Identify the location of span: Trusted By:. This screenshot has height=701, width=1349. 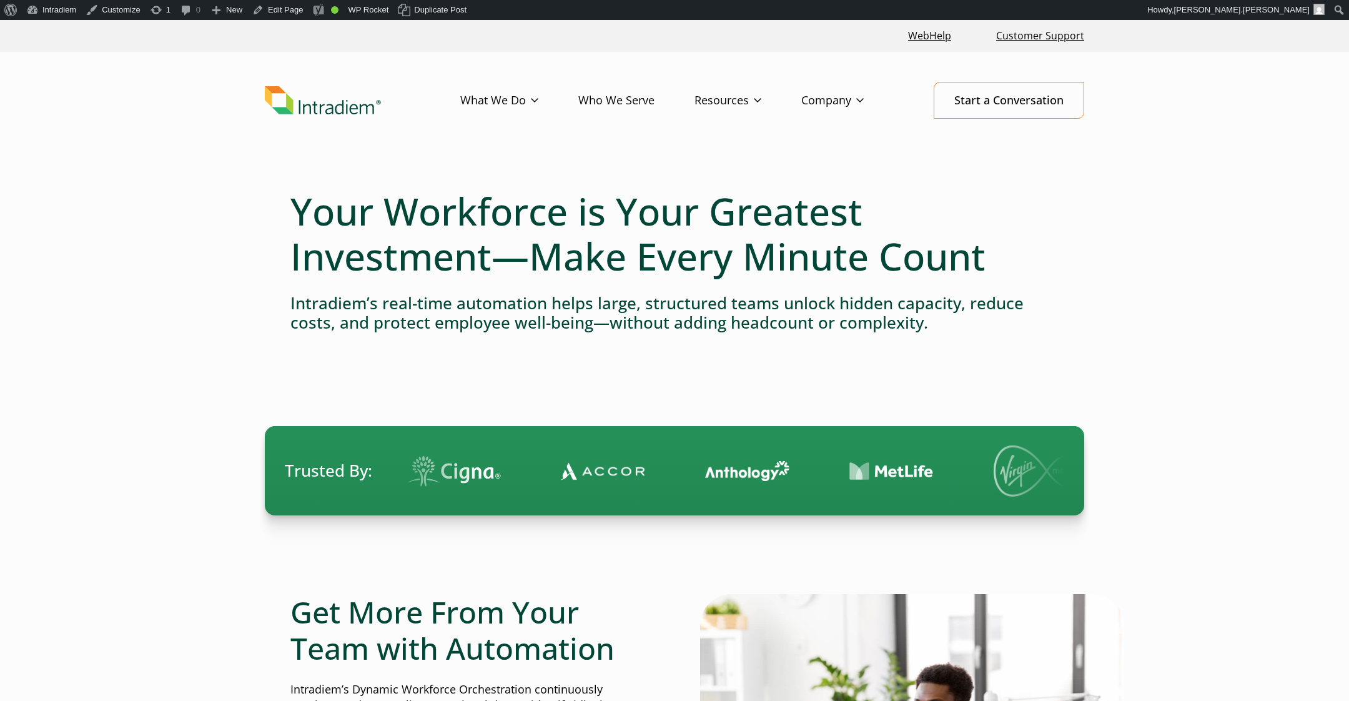
(329, 470).